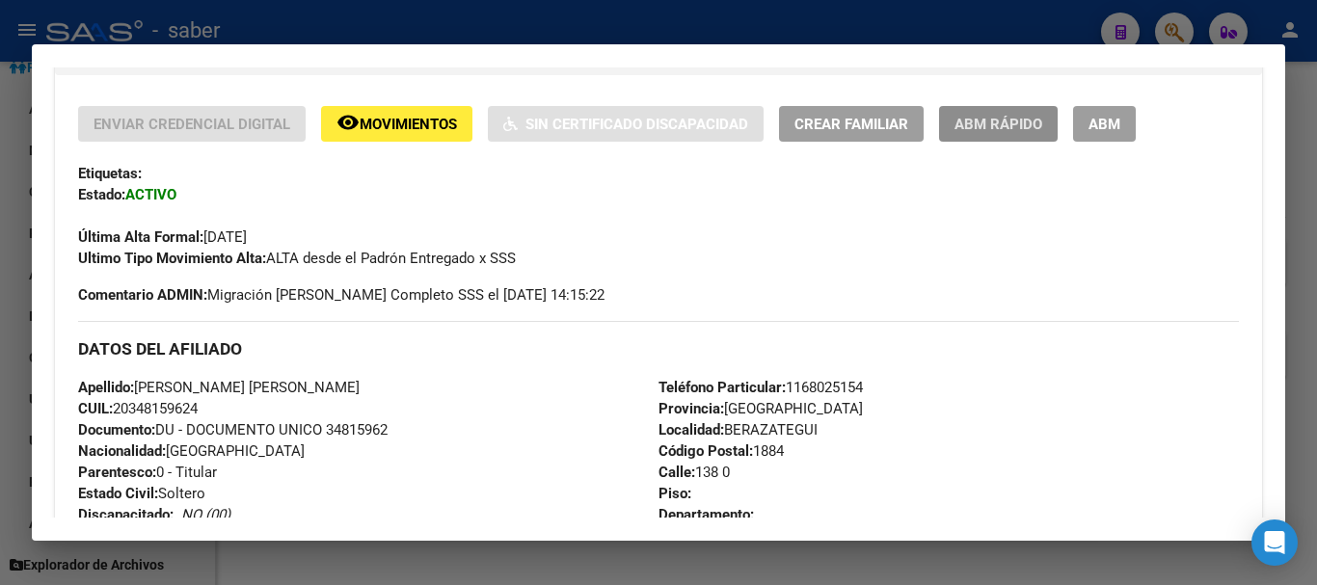  What do you see at coordinates (851, 124) in the screenshot?
I see `span: Crear Familiar` at bounding box center [851, 124].